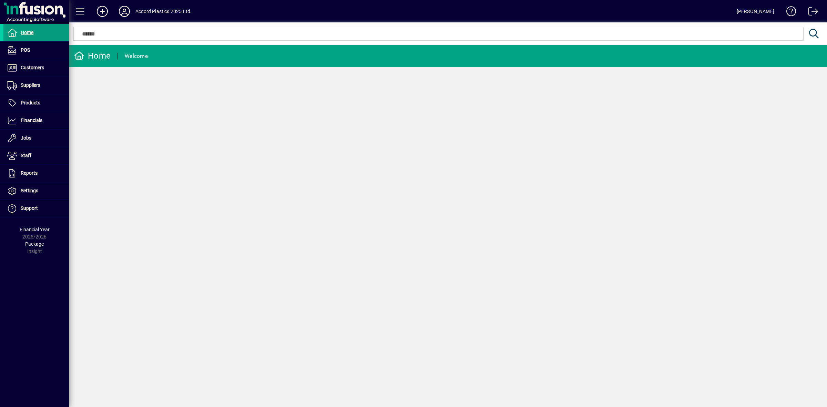 The width and height of the screenshot is (827, 407). I want to click on a: Suppliers, so click(36, 85).